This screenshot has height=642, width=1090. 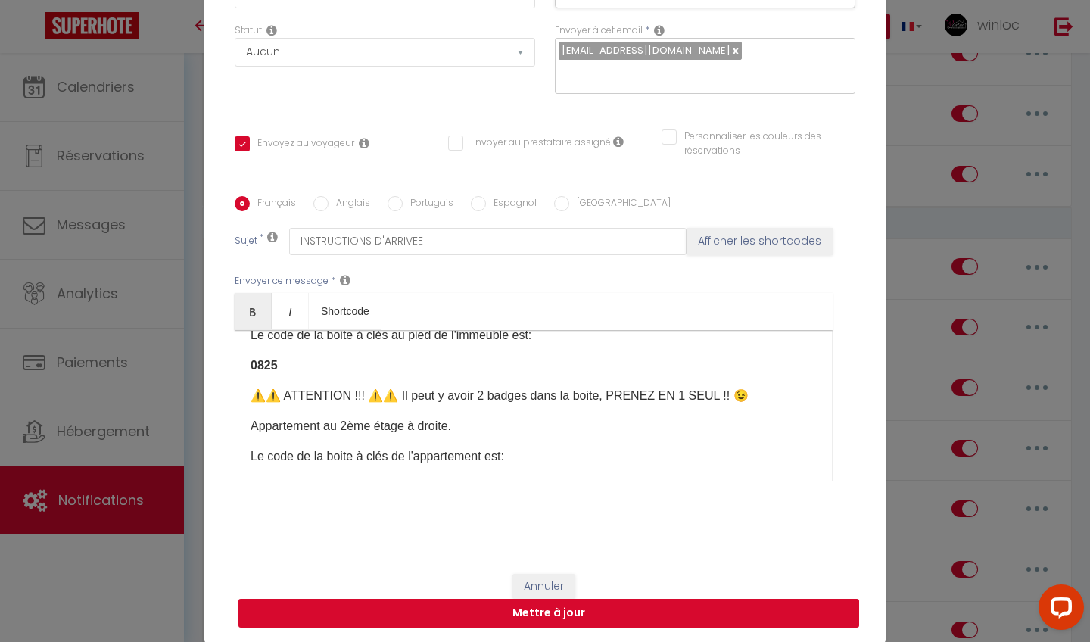 What do you see at coordinates (272, 204) in the screenshot?
I see `label: Français` at bounding box center [272, 204].